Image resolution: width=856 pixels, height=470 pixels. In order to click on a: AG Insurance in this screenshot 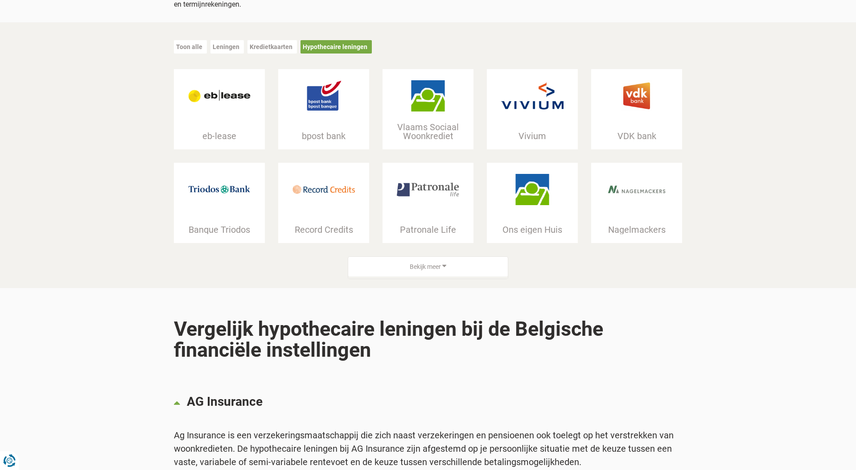, I will do `click(428, 404)`.